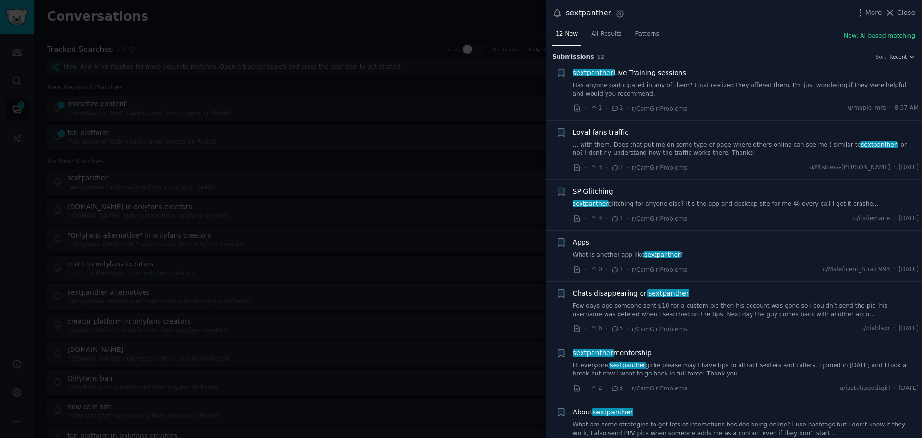  What do you see at coordinates (617, 329) in the screenshot?
I see `span: 5` at bounding box center [617, 329].